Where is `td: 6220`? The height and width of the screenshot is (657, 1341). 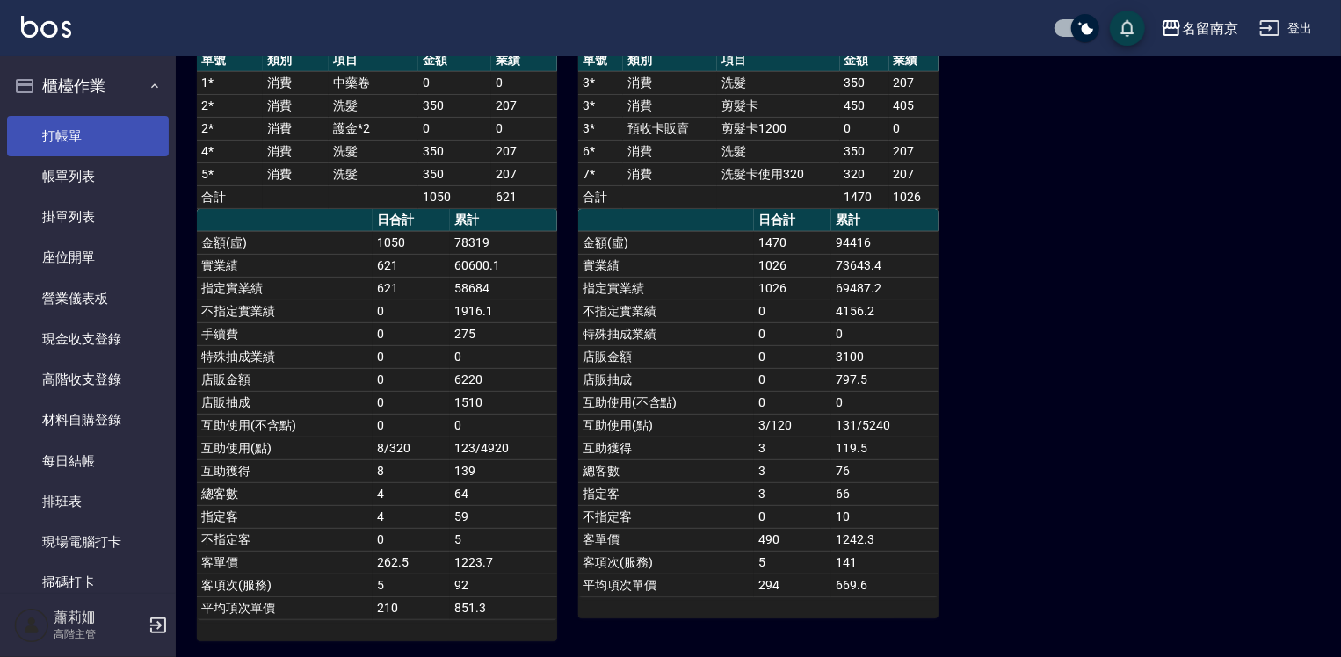 td: 6220 is located at coordinates (504, 380).